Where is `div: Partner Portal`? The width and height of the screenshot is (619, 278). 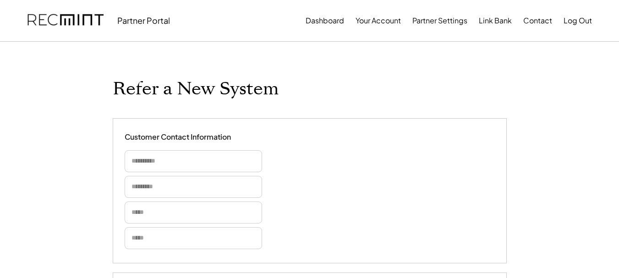
div: Partner Portal is located at coordinates (143, 20).